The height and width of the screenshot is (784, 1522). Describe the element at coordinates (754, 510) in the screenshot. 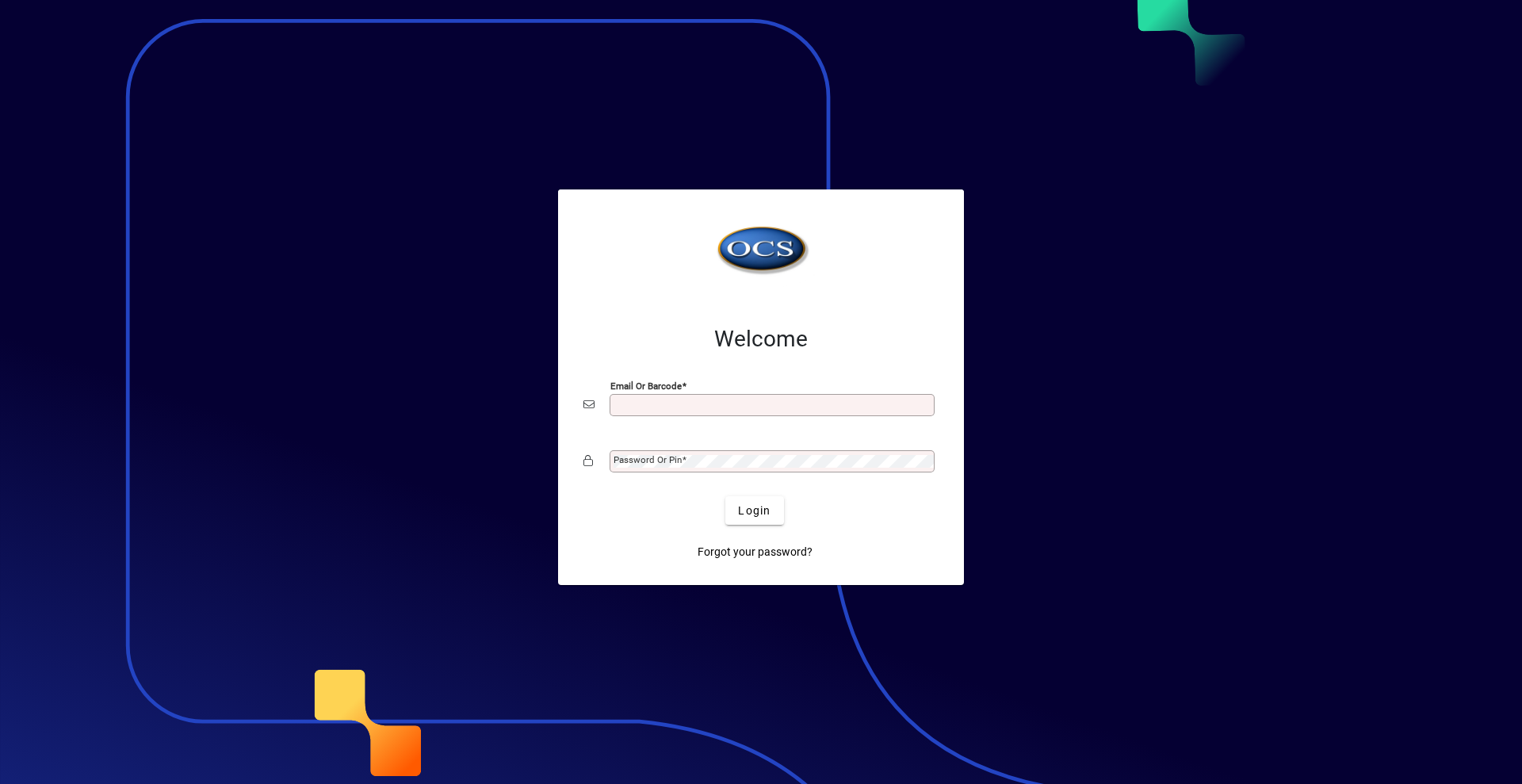

I see `span: Login` at that location.